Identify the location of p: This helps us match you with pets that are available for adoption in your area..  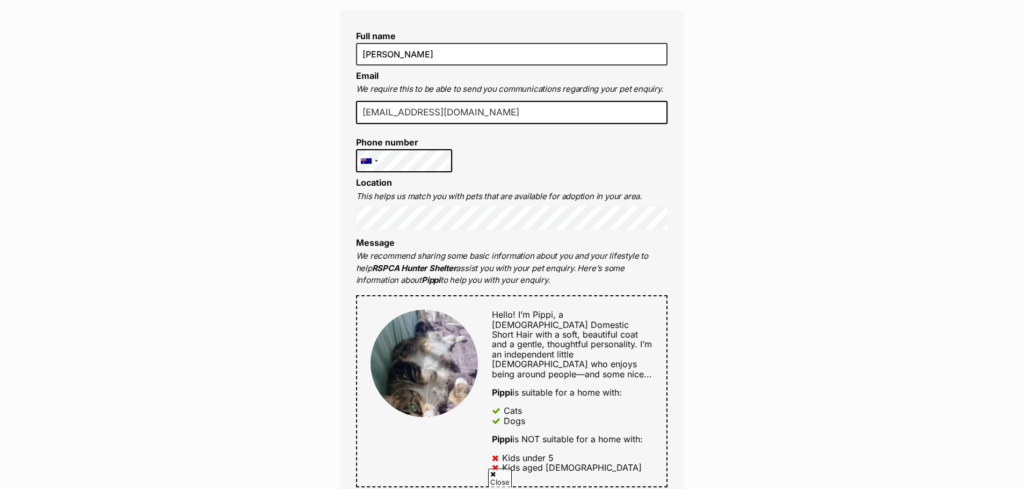
(512, 197).